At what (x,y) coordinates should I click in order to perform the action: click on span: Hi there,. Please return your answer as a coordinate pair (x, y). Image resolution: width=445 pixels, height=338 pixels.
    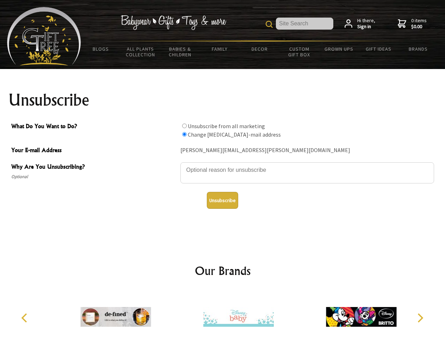
    Looking at the image, I should click on (366, 24).